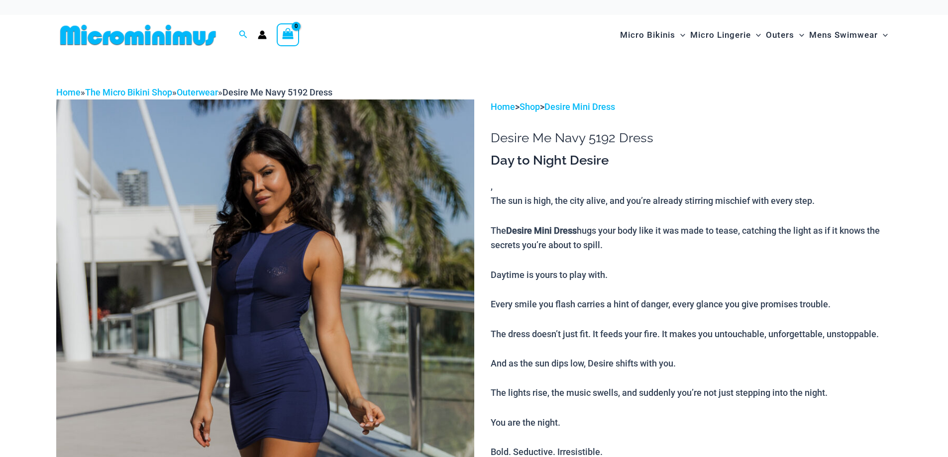 This screenshot has height=457, width=948. What do you see at coordinates (580, 106) in the screenshot?
I see `a: Desire Mini Dress` at bounding box center [580, 106].